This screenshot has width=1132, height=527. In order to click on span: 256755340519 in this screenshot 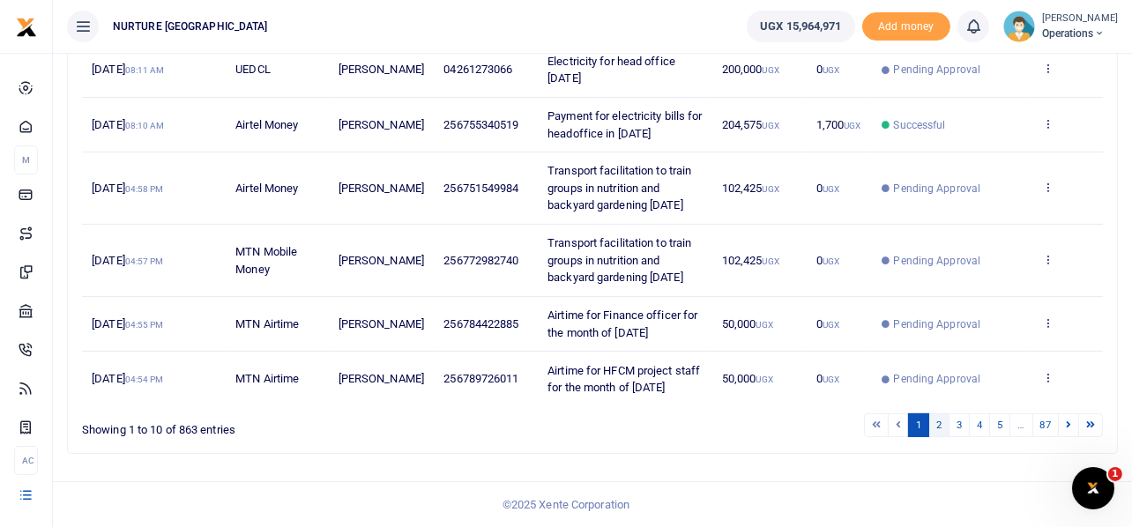, I will do `click(481, 124)`.